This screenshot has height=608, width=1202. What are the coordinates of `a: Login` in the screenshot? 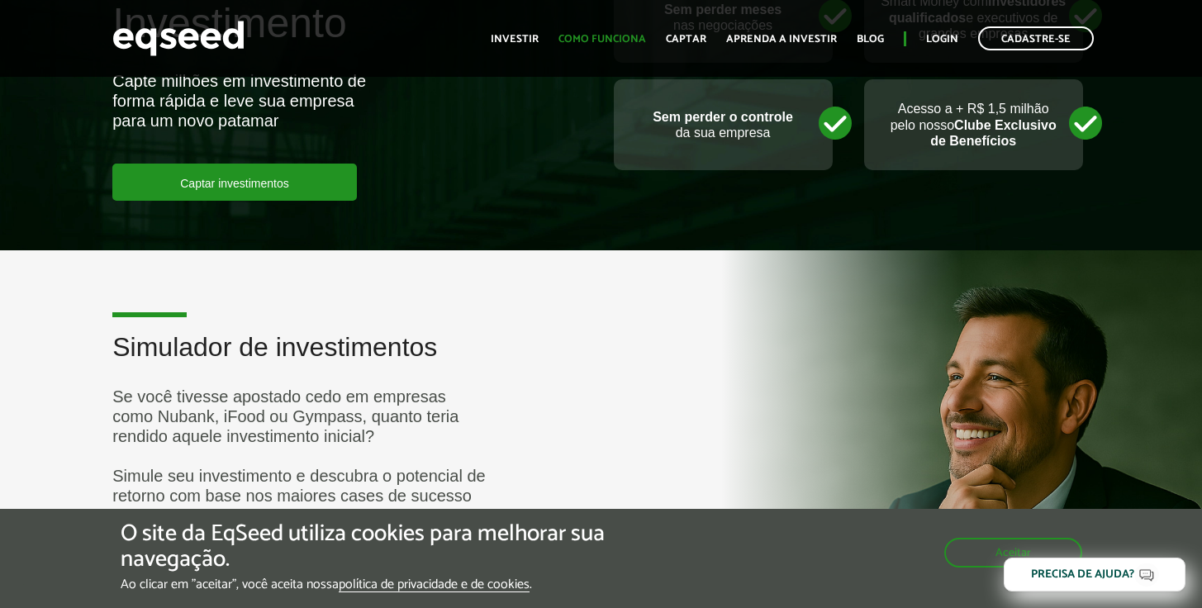 It's located at (942, 39).